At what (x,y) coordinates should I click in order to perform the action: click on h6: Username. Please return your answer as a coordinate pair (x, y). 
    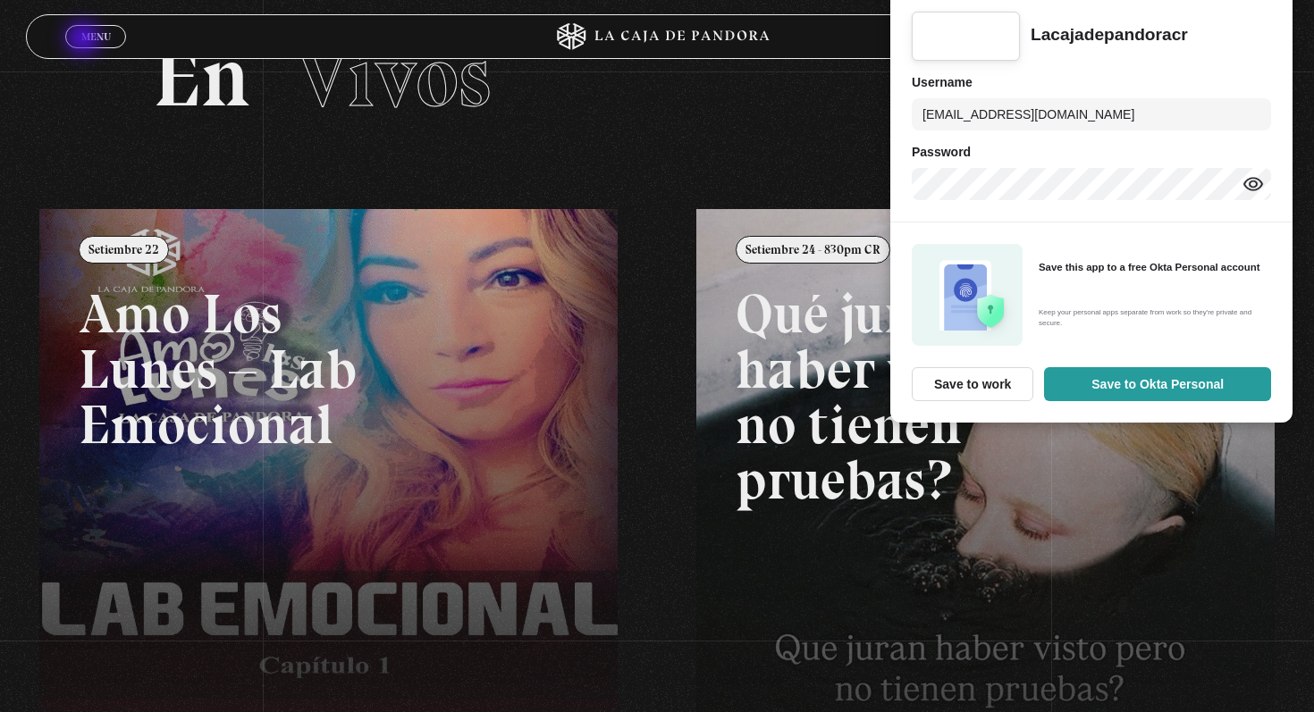
    Looking at the image, I should click on (1091, 82).